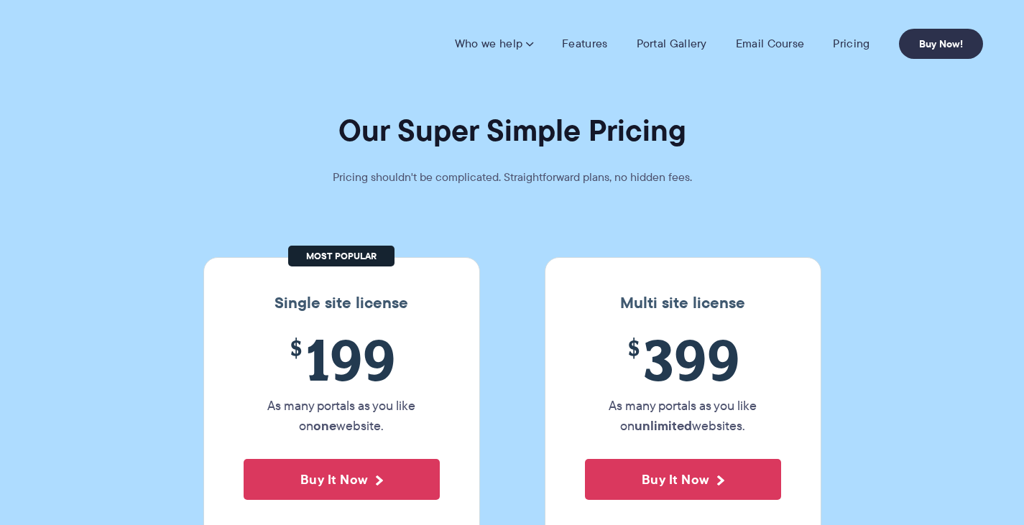 The height and width of the screenshot is (525, 1024). What do you see at coordinates (682, 416) in the screenshot?
I see `p: As many portals as you like on websites.` at bounding box center [682, 416].